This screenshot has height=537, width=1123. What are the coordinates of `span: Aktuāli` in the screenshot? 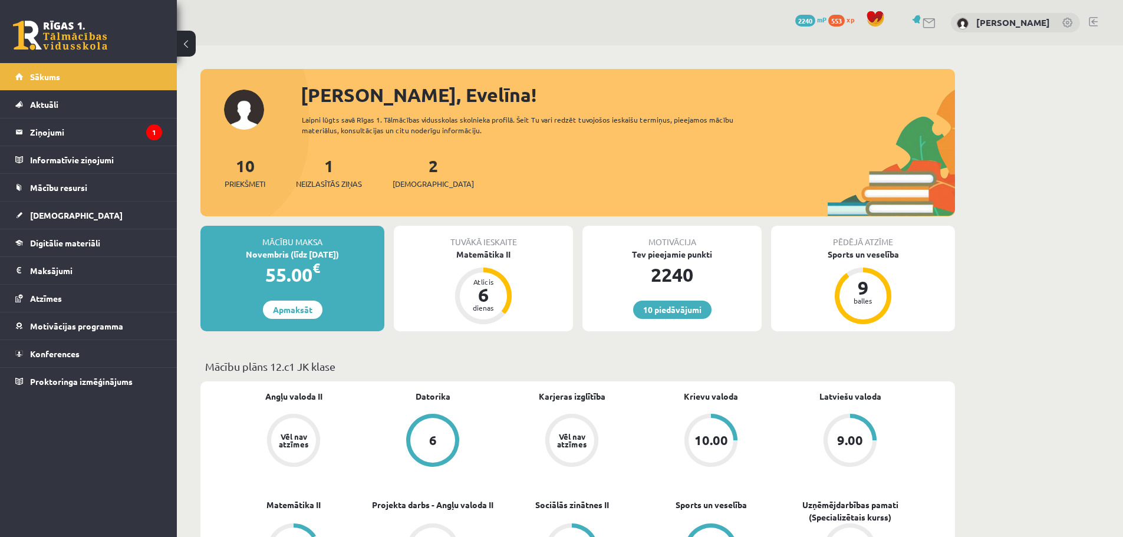 It's located at (44, 104).